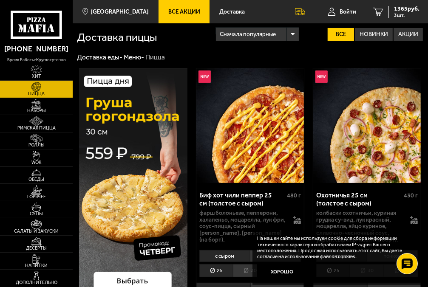 The width and height of the screenshot is (428, 287). What do you see at coordinates (408, 34) in the screenshot?
I see `label: Акции` at bounding box center [408, 34].